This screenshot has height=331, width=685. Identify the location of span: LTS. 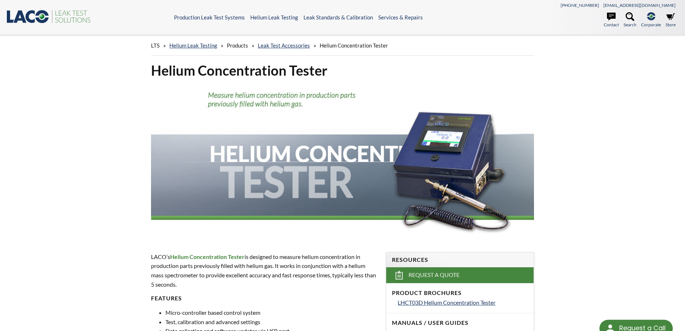
(155, 45).